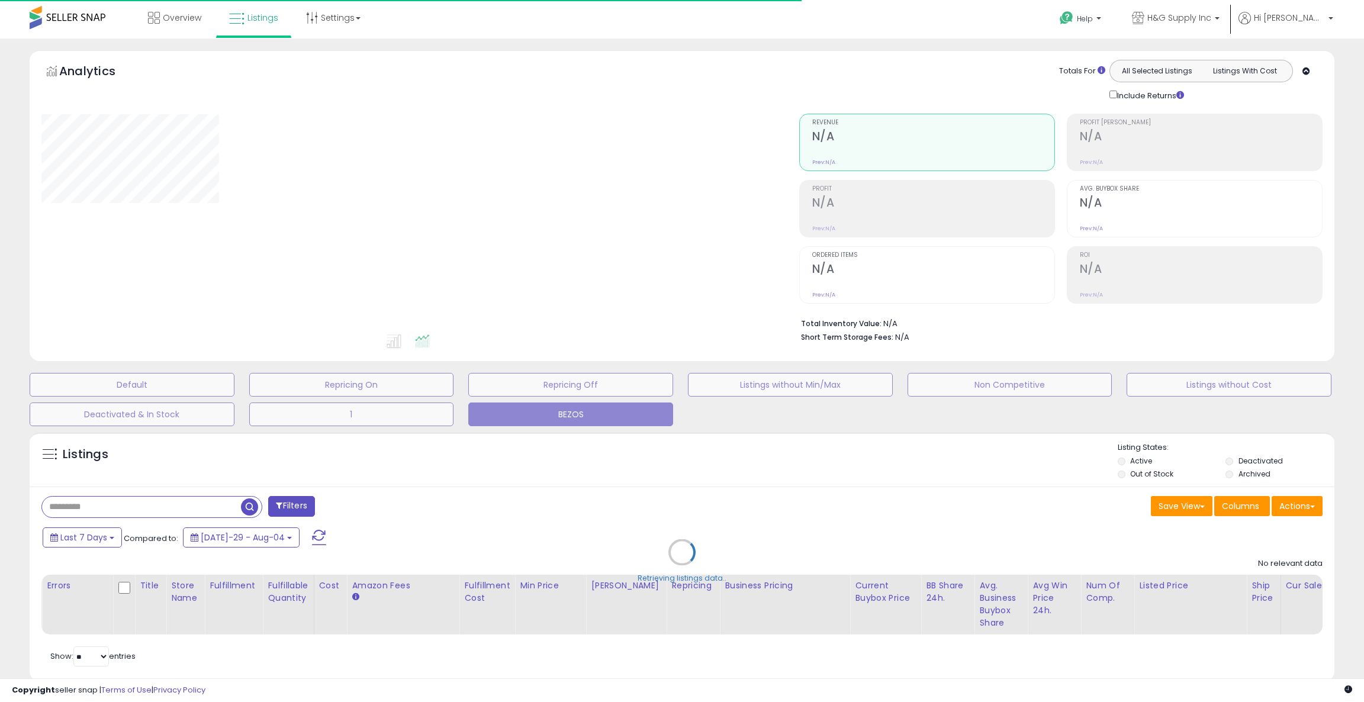  What do you see at coordinates (182, 18) in the screenshot?
I see `span: Overview` at bounding box center [182, 18].